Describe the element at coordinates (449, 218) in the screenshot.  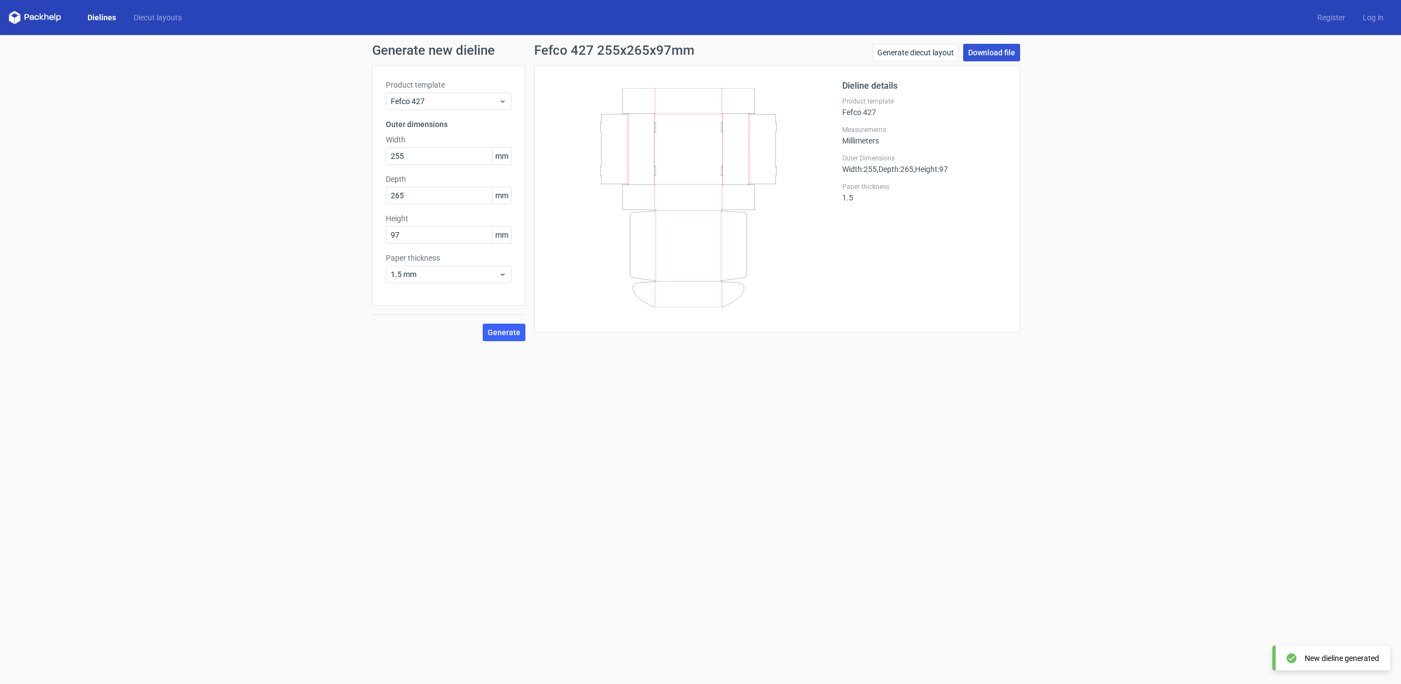
I see `label: Height` at that location.